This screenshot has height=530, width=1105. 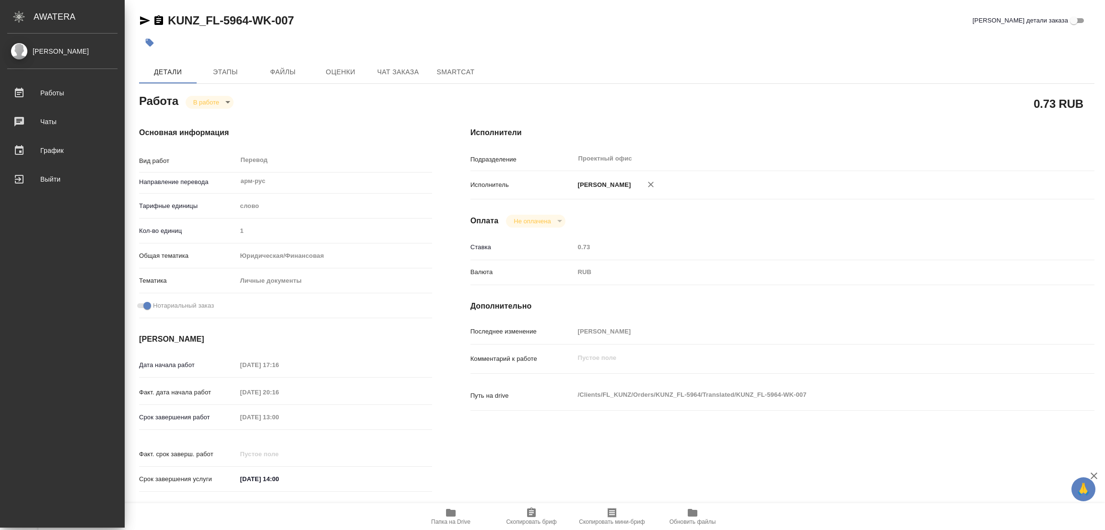 What do you see at coordinates (188, 418) in the screenshot?
I see `p: Срок завершения работ` at bounding box center [188, 418].